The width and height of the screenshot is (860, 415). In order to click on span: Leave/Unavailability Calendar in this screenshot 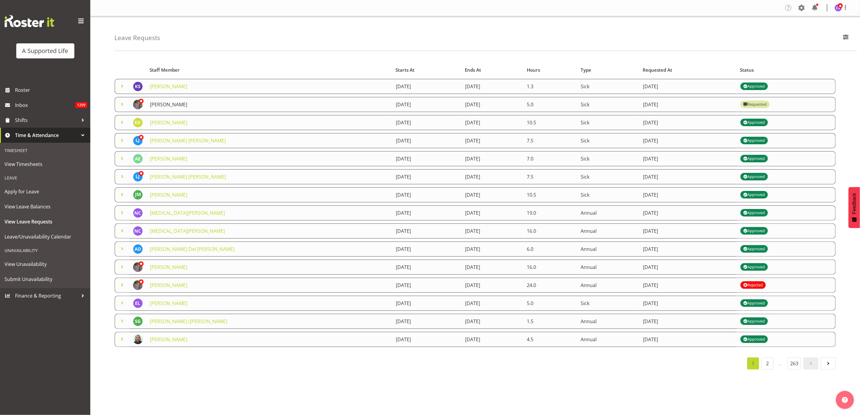, I will do `click(45, 237)`.